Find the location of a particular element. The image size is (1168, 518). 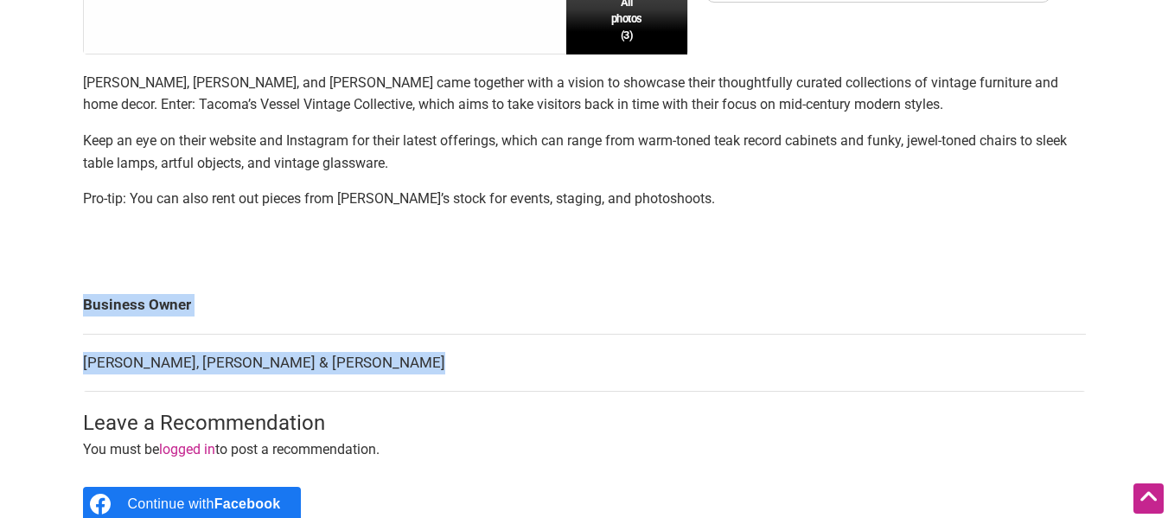

span: Upgrade is located at coordinates (29, 27).